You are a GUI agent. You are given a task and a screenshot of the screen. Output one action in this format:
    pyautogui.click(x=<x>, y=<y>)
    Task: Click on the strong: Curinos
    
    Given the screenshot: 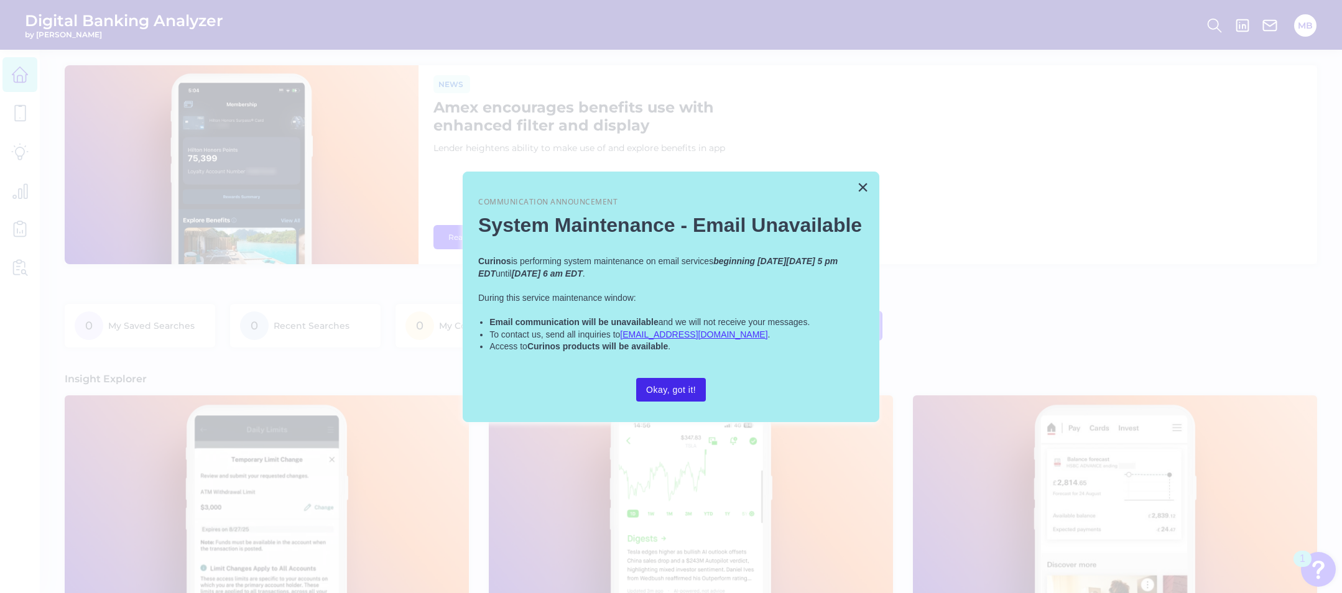 What is the action you would take?
    pyautogui.click(x=494, y=261)
    